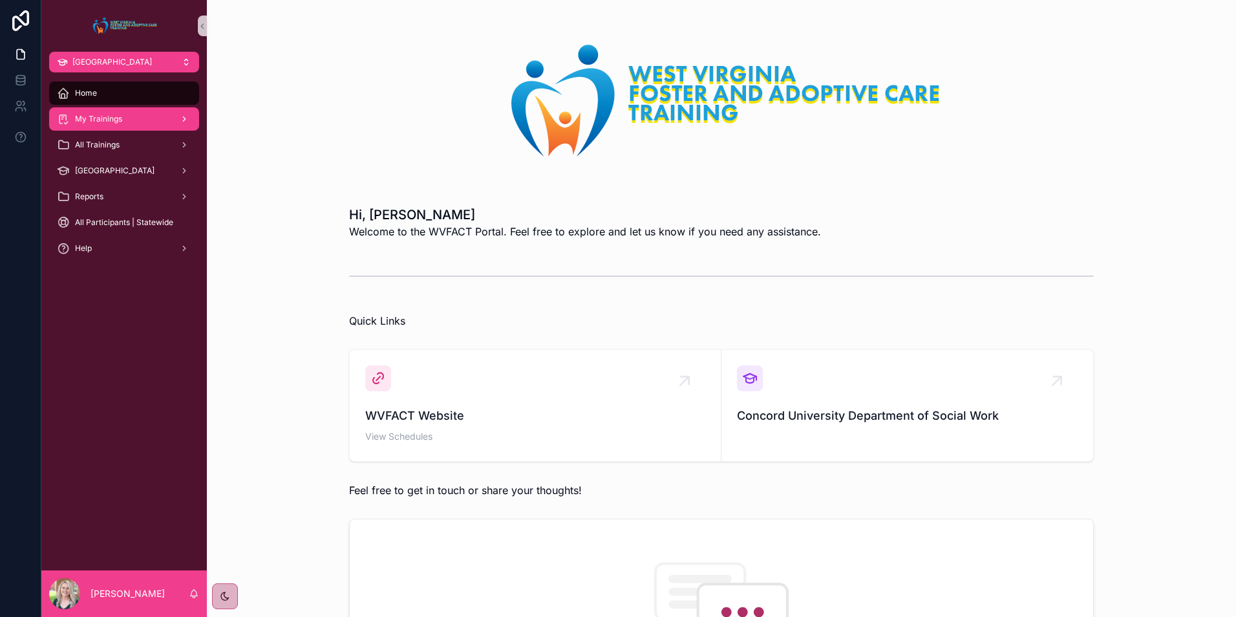 The image size is (1236, 617). I want to click on span: Reports, so click(89, 197).